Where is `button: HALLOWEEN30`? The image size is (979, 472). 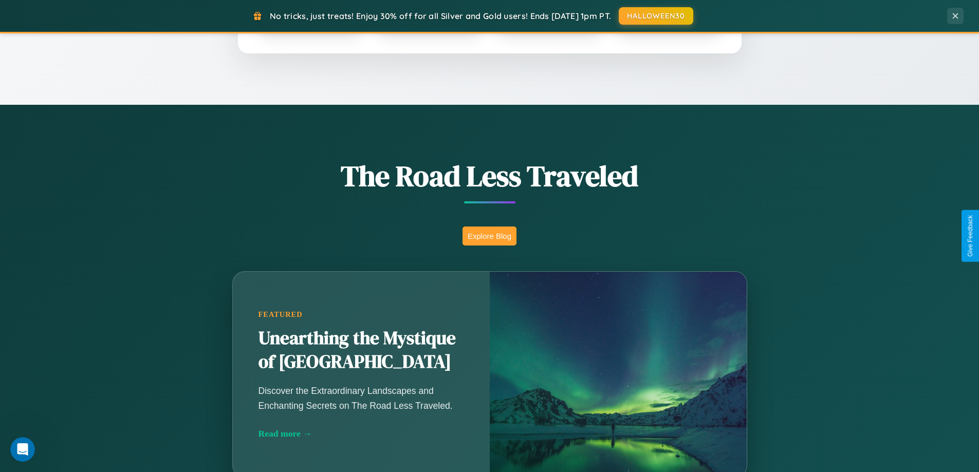
button: HALLOWEEN30 is located at coordinates (655, 16).